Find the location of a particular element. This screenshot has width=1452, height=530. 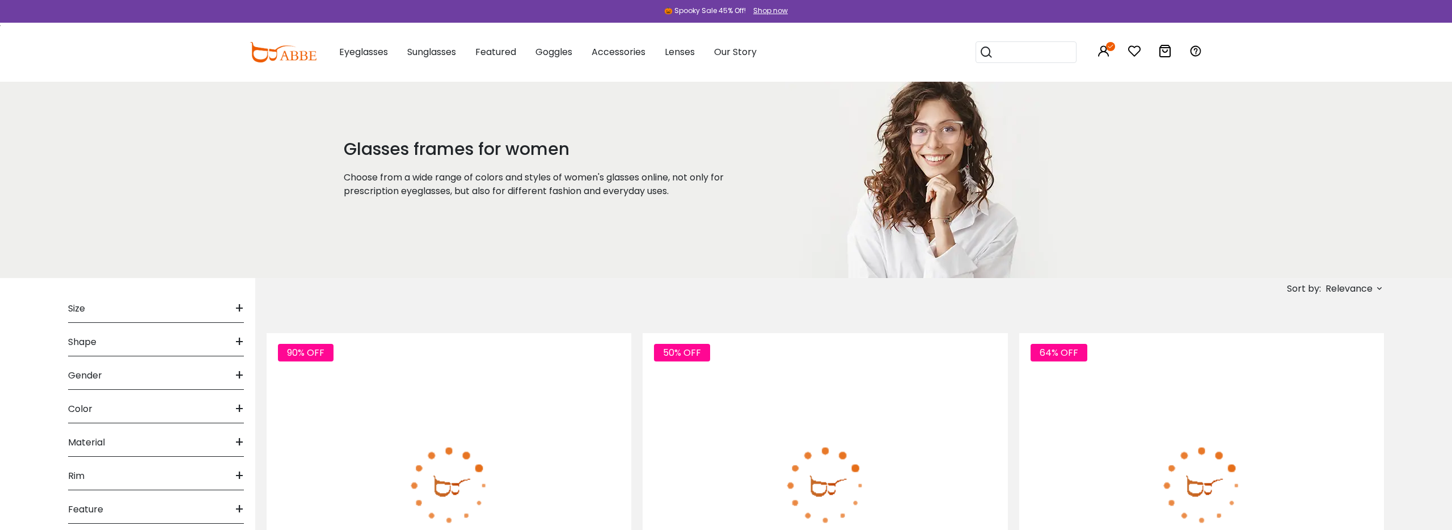

span: Relevance is located at coordinates (1348, 289).